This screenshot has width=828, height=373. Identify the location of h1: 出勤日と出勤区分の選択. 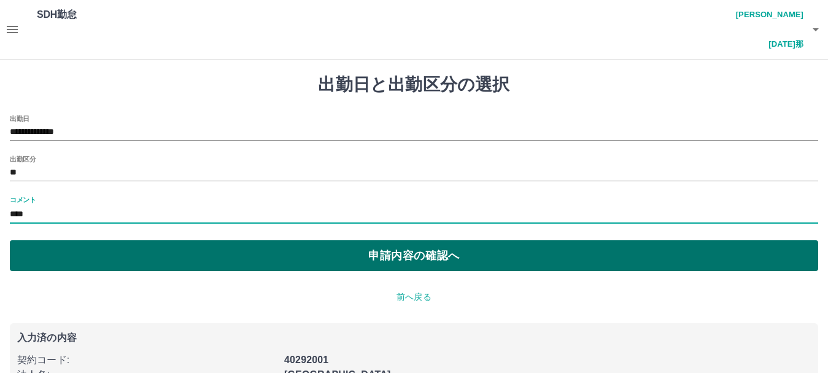
(414, 85).